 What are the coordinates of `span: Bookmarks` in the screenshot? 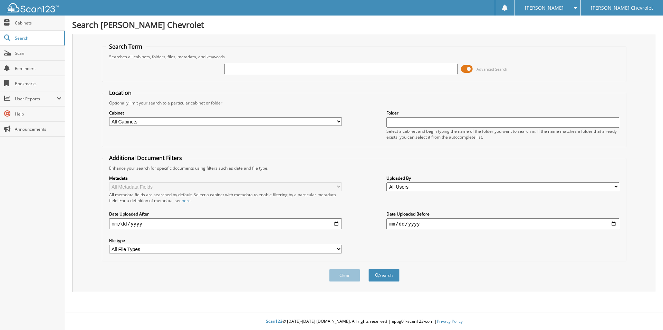 It's located at (38, 84).